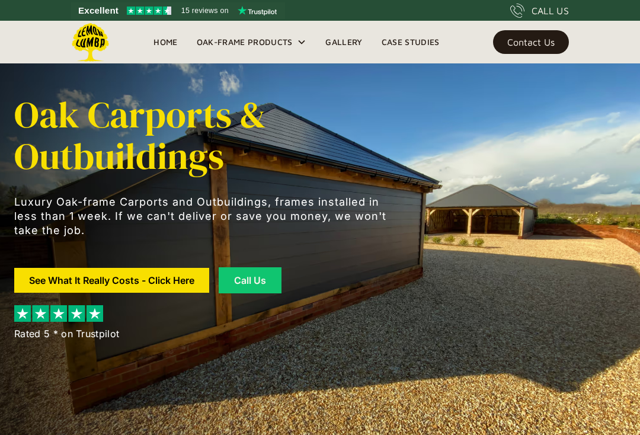 This screenshot has width=640, height=435. Describe the element at coordinates (149, 11) in the screenshot. I see `img: Trustpilot 4.5 stars` at that location.